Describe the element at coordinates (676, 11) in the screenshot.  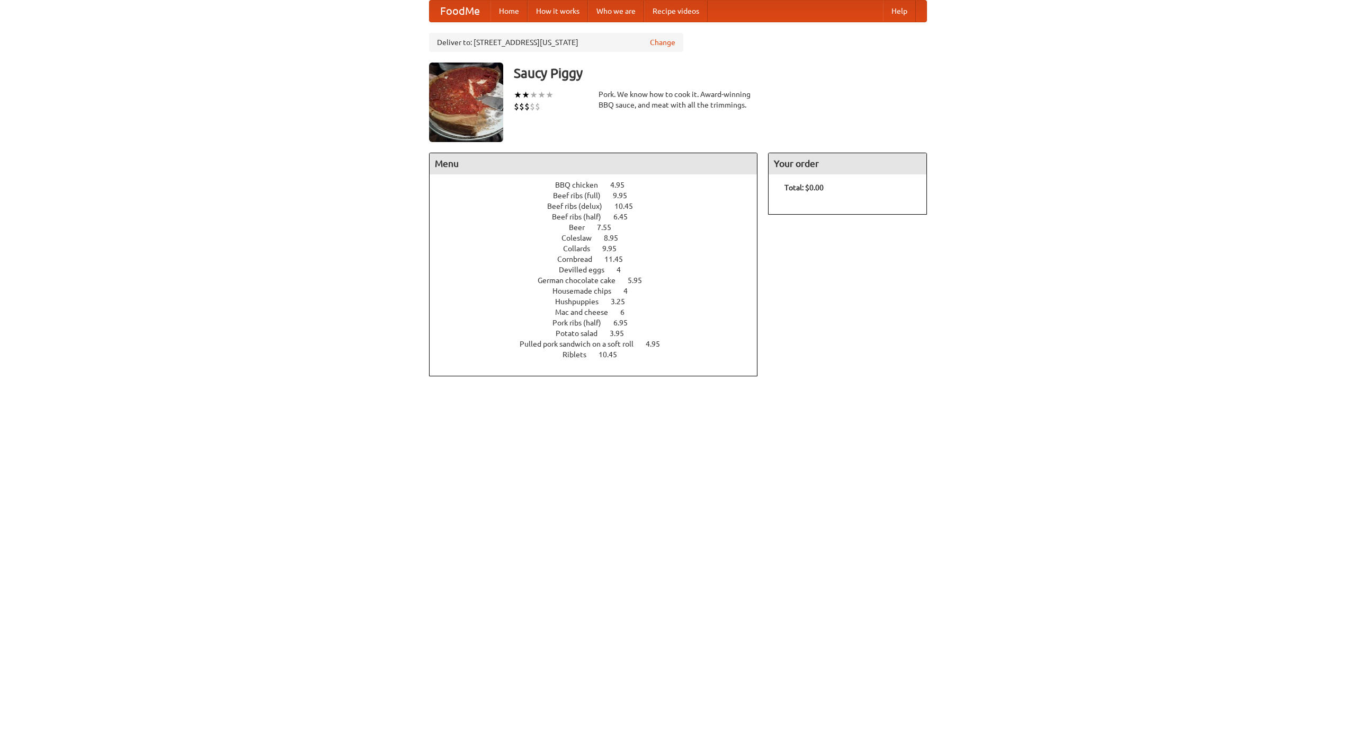
I see `a: Recipe videos` at that location.